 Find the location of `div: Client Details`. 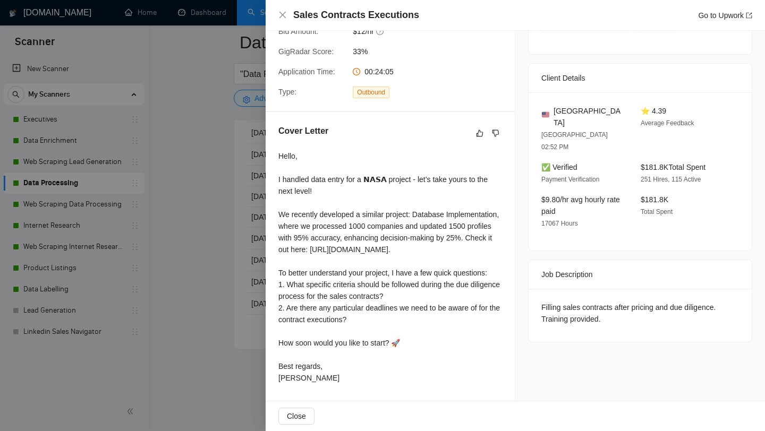

div: Client Details is located at coordinates (640, 78).